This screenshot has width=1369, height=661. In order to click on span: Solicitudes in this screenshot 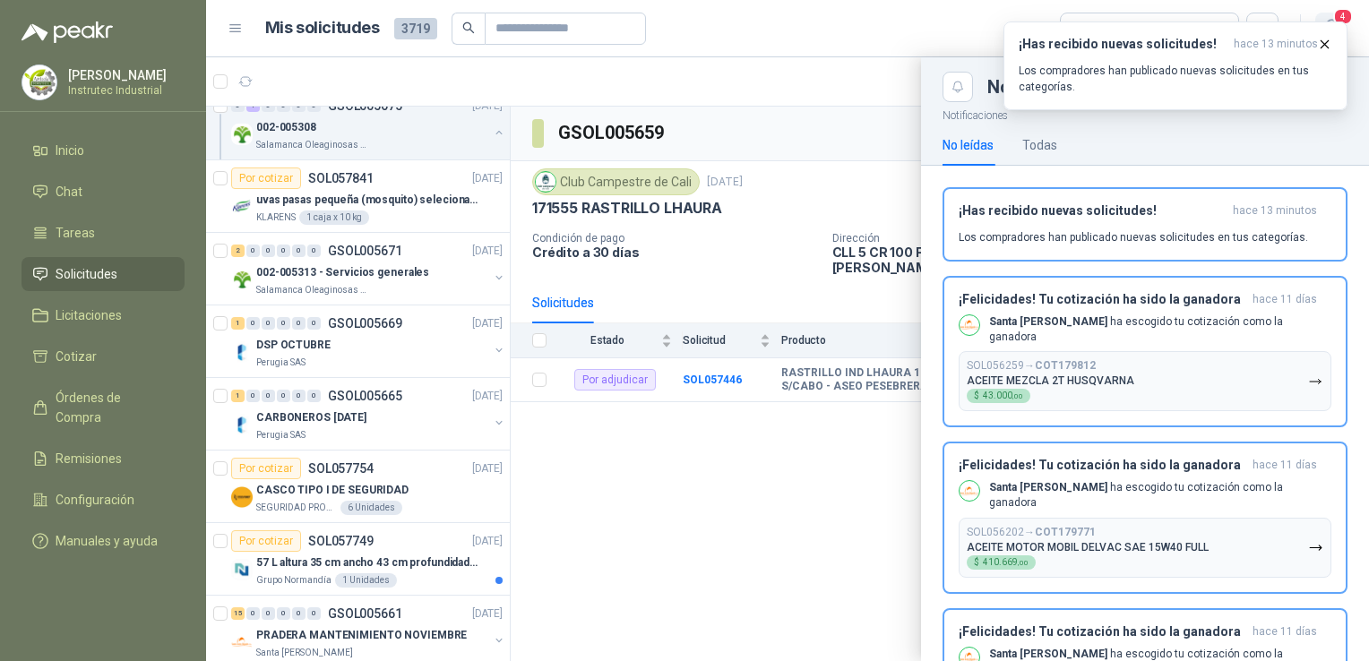, I will do `click(86, 274)`.